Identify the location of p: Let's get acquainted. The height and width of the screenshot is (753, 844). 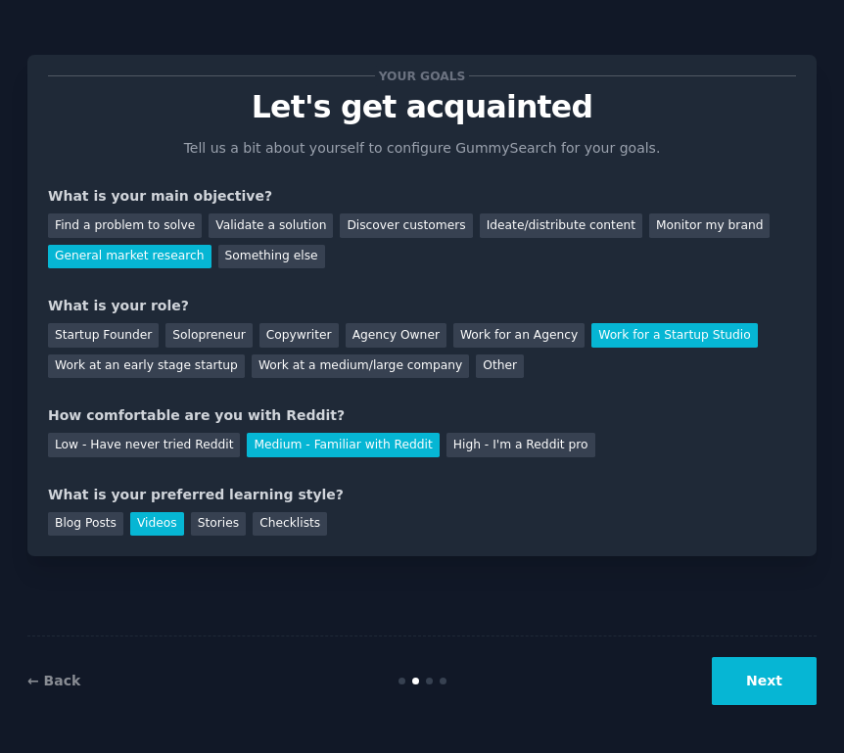
(422, 107).